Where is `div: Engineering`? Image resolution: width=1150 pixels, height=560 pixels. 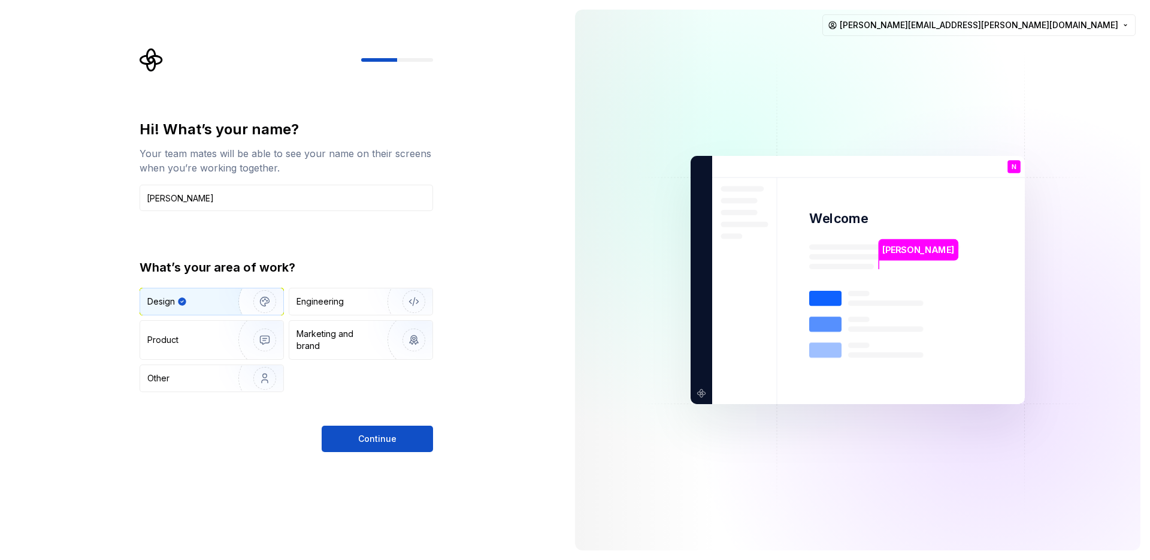
div: Engineering is located at coordinates (320, 301).